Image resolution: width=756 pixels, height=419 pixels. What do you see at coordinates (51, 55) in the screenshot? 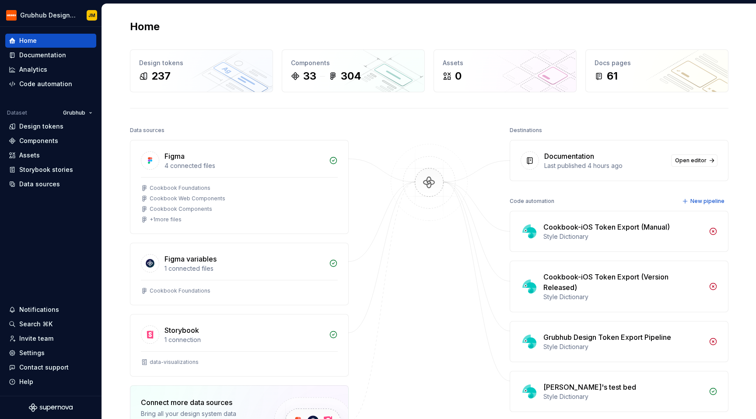
I see `a: Documentation` at bounding box center [51, 55].